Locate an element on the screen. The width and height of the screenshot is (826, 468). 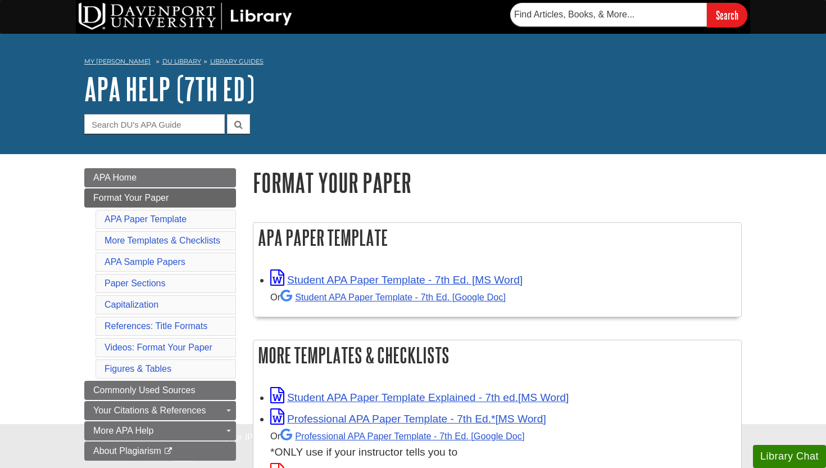
a: Your Citations & References is located at coordinates (160, 410).